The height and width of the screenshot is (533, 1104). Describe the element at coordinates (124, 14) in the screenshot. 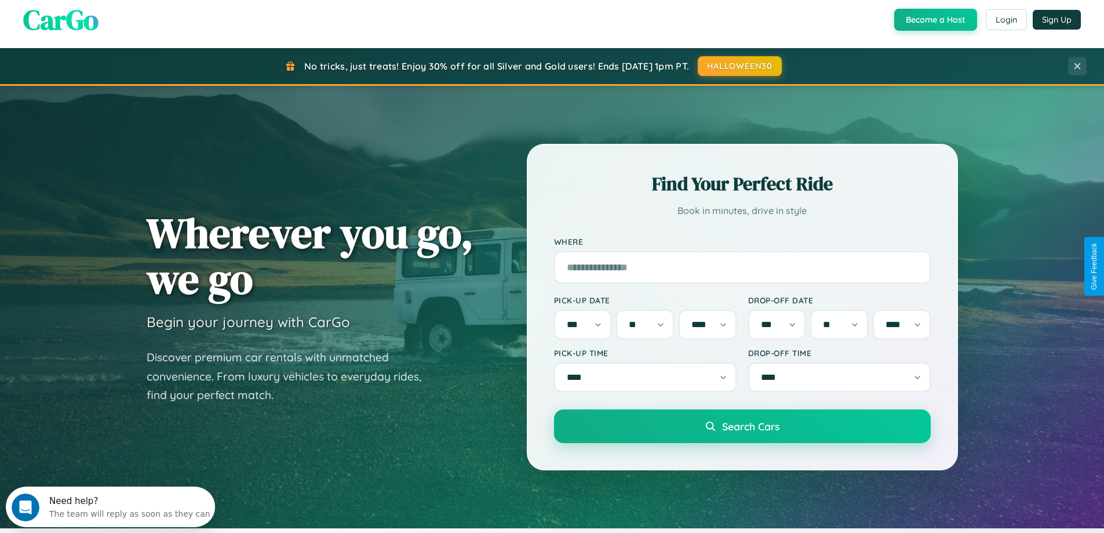

I see `div: Need help?` at that location.